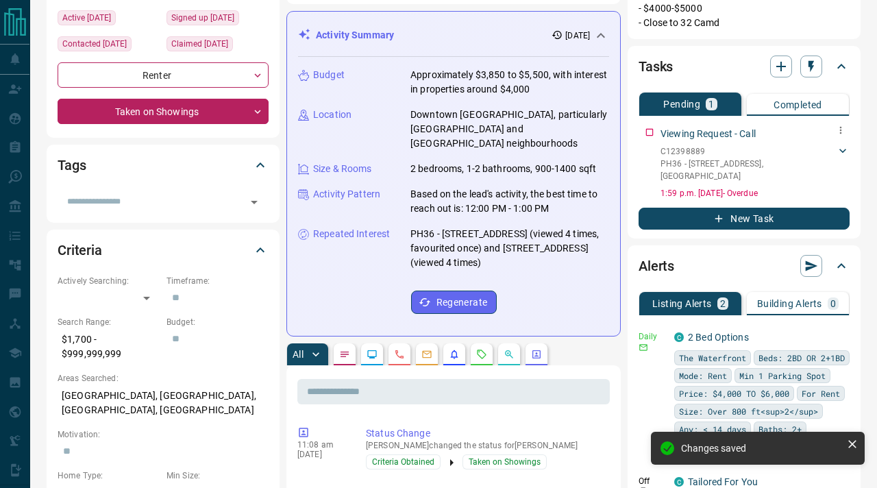 This screenshot has width=877, height=488. I want to click on span: Beds: 2BD OR 2+1BD, so click(802, 358).